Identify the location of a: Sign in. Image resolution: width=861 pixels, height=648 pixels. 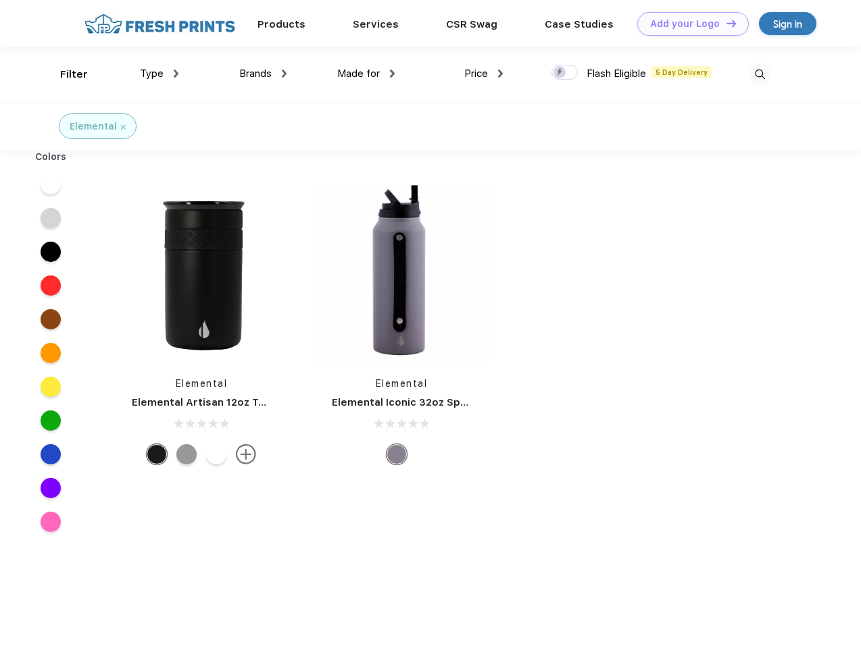
(787, 24).